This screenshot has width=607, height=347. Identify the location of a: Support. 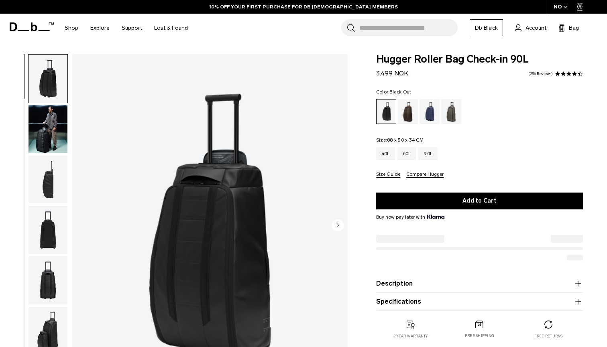
(132, 28).